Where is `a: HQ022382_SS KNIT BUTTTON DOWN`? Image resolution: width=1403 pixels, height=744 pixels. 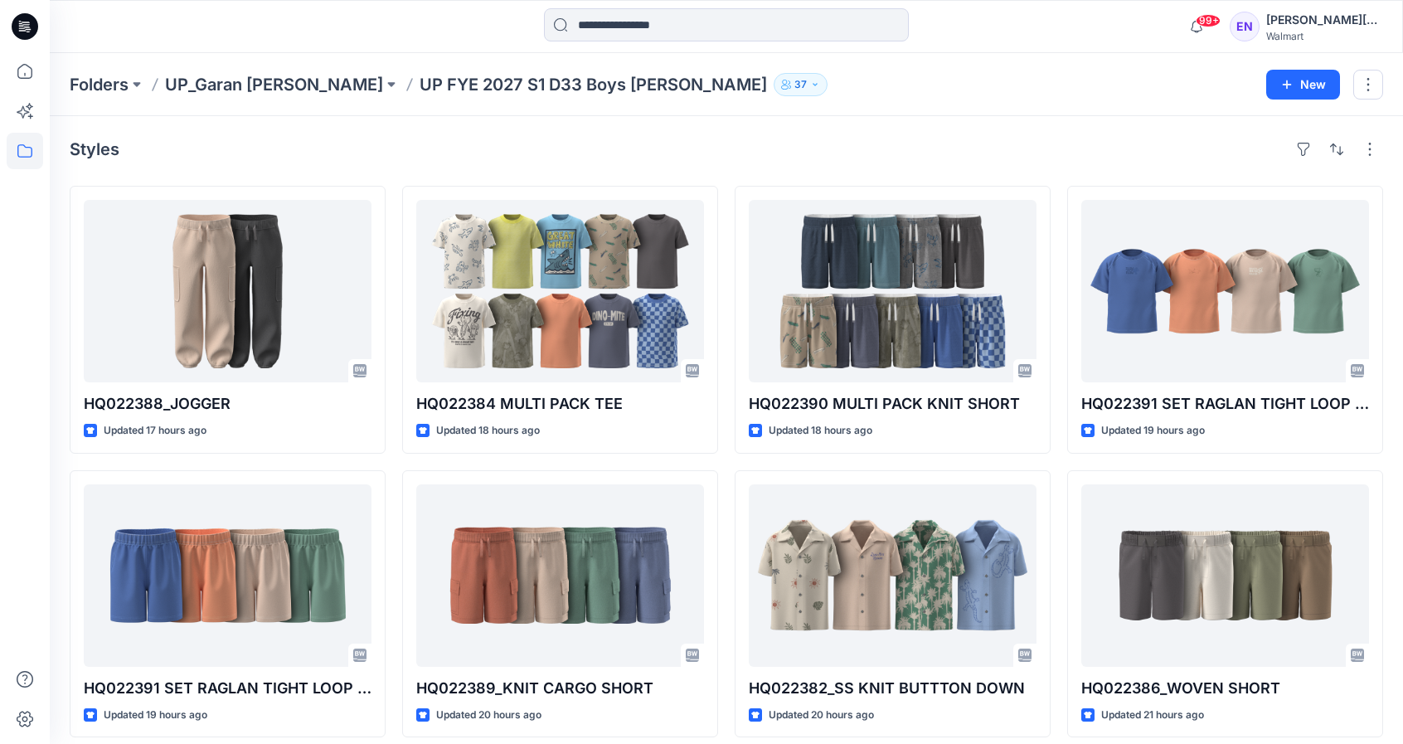
a: HQ022382_SS KNIT BUTTTON DOWN is located at coordinates (893, 576).